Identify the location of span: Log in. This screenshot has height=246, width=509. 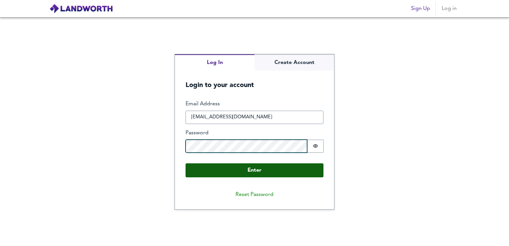
(449, 9).